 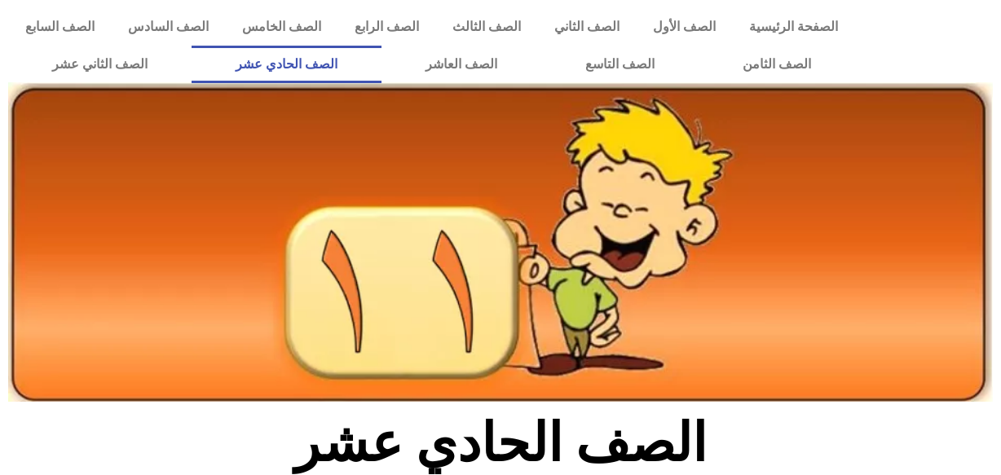 I want to click on a: الصف الحادي عشر, so click(x=286, y=64).